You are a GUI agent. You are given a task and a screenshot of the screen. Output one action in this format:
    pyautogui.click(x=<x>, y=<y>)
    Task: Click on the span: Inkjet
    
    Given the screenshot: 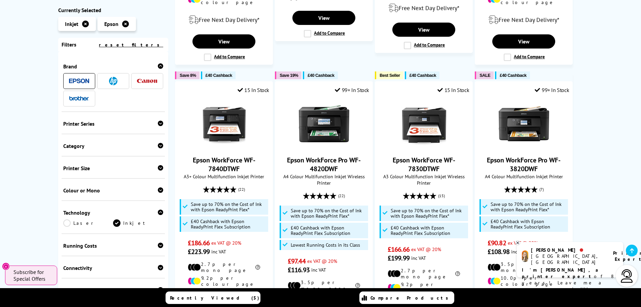 What is the action you would take?
    pyautogui.click(x=72, y=24)
    